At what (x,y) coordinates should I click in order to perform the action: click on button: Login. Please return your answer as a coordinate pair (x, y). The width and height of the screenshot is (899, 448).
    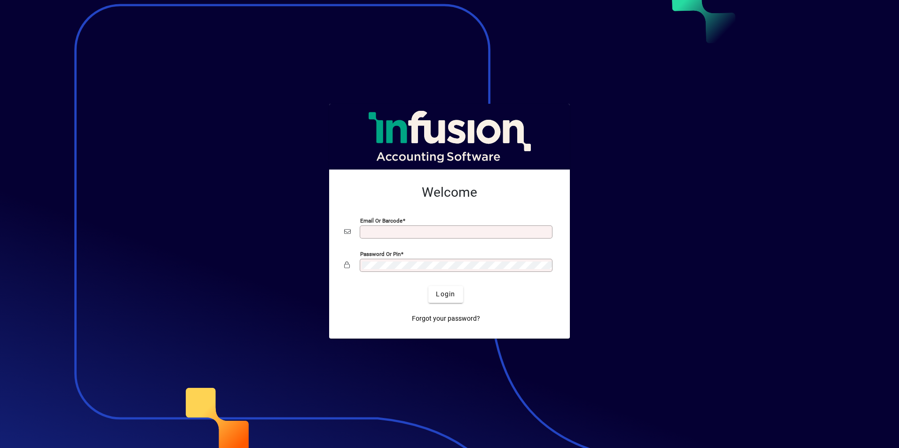
    Looking at the image, I should click on (445, 295).